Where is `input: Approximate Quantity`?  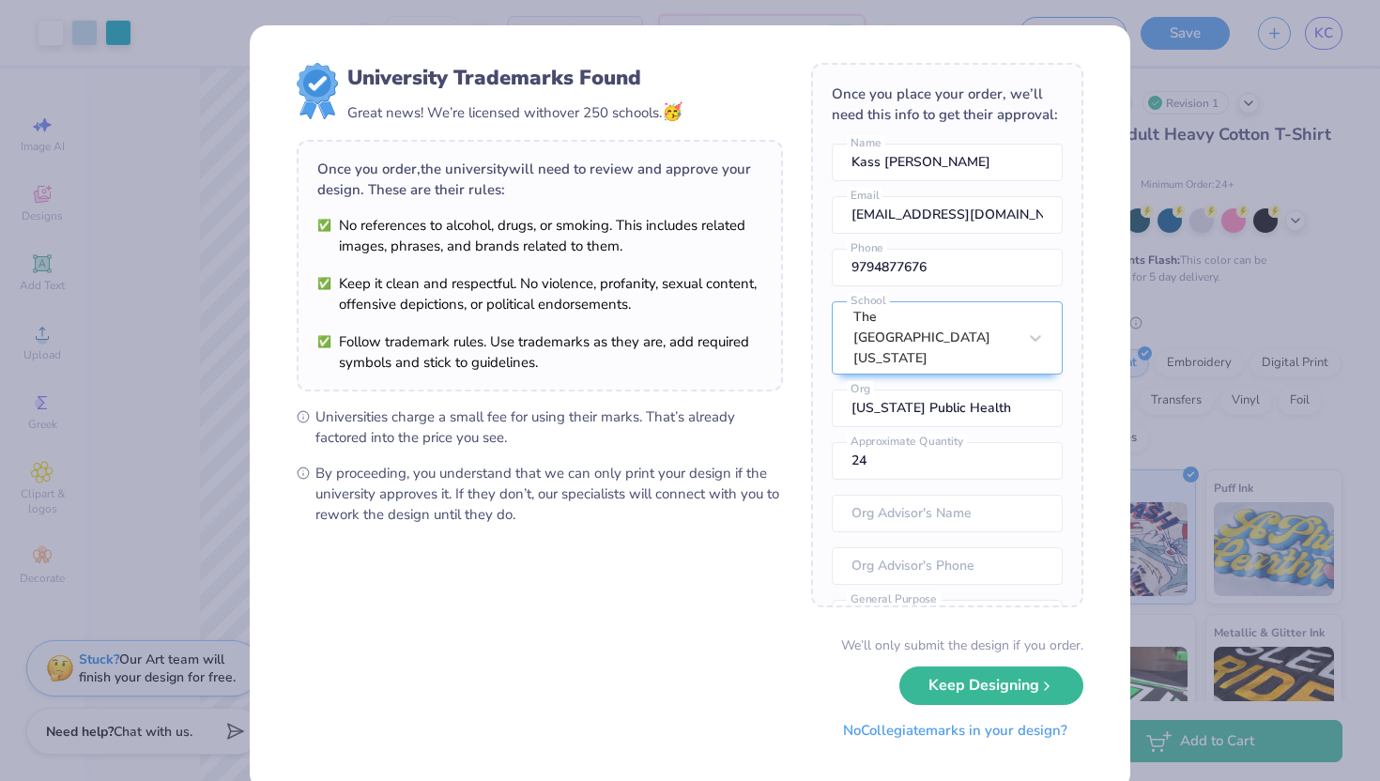 input: Approximate Quantity is located at coordinates (947, 461).